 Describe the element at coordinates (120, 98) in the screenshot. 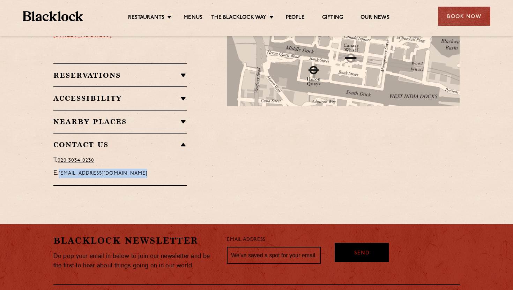

I see `h2: Accessibility` at that location.